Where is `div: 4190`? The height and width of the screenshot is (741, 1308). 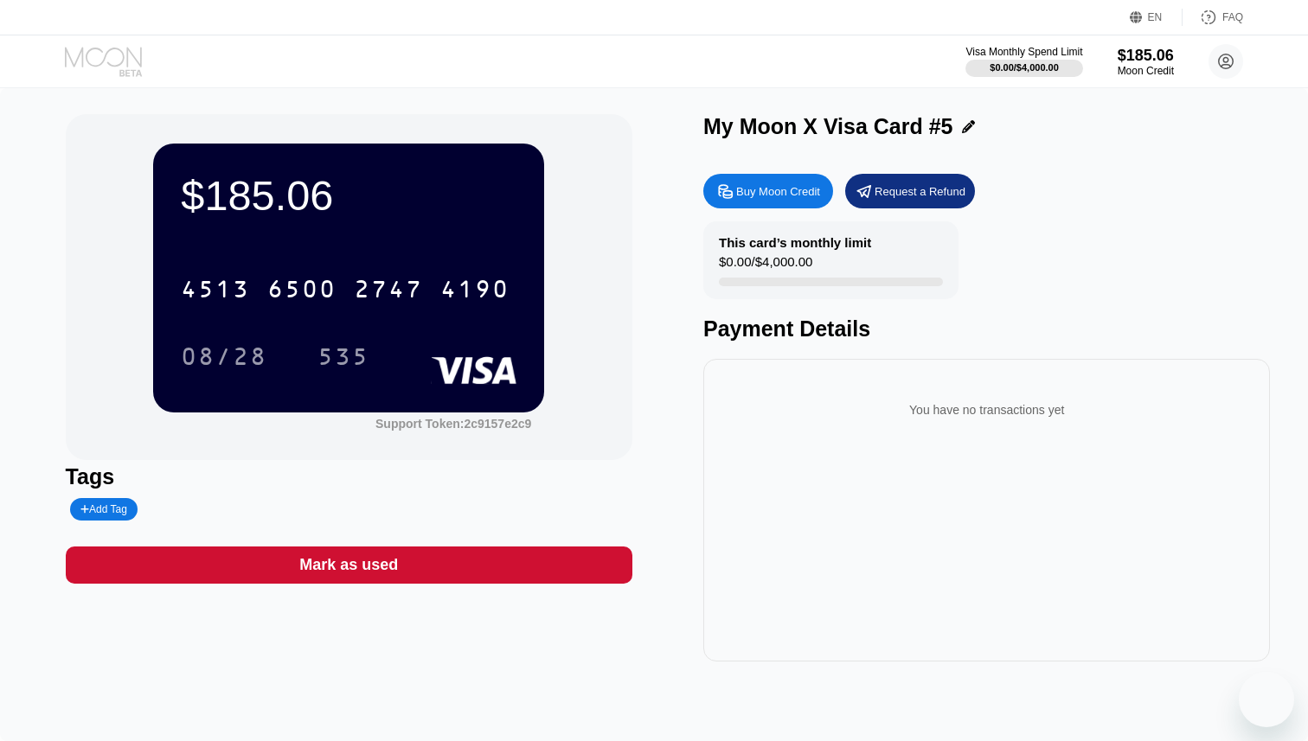 div: 4190 is located at coordinates (475, 291).